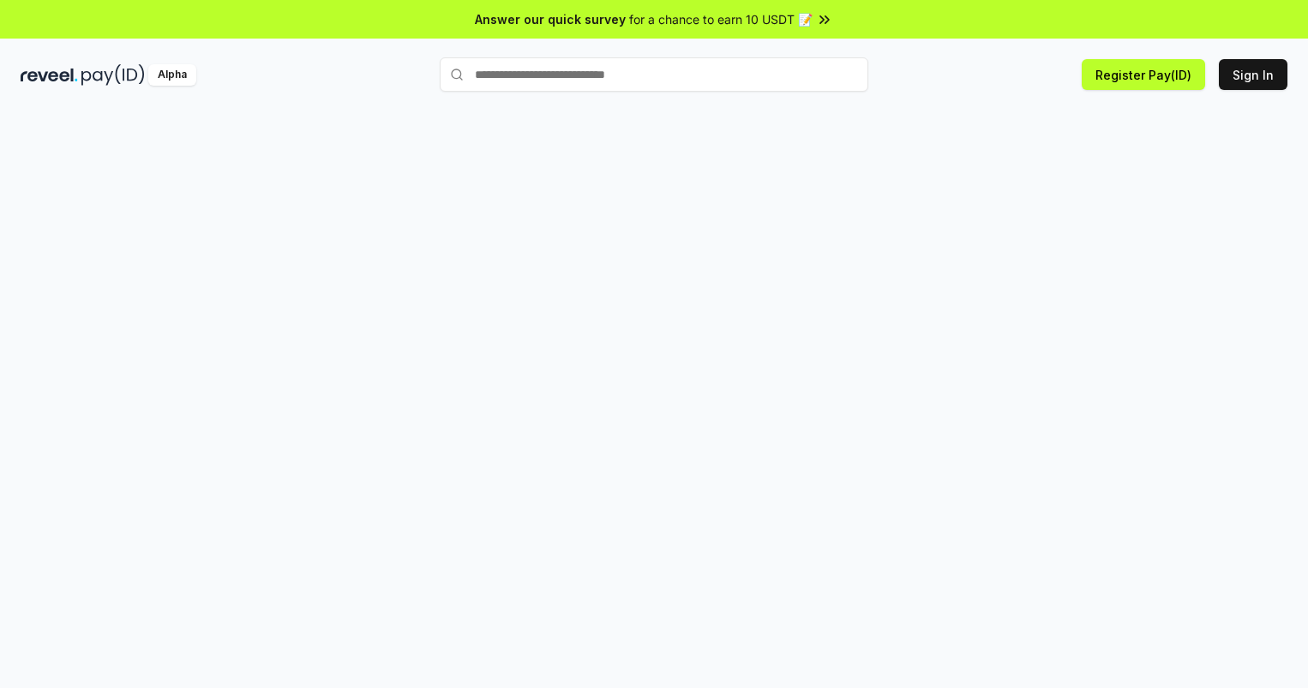  What do you see at coordinates (721, 19) in the screenshot?
I see `span: for a chance to earn 10 USDT 📝` at bounding box center [721, 19].